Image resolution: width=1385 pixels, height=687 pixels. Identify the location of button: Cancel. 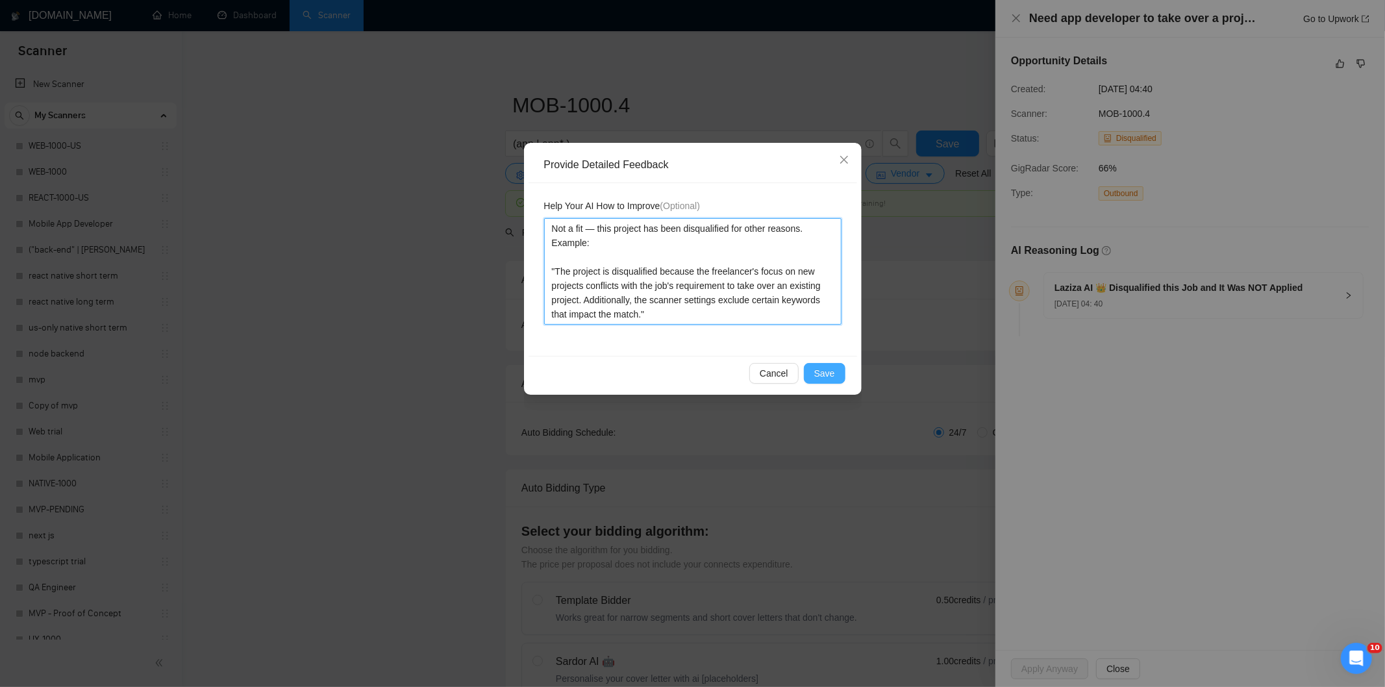
(774, 373).